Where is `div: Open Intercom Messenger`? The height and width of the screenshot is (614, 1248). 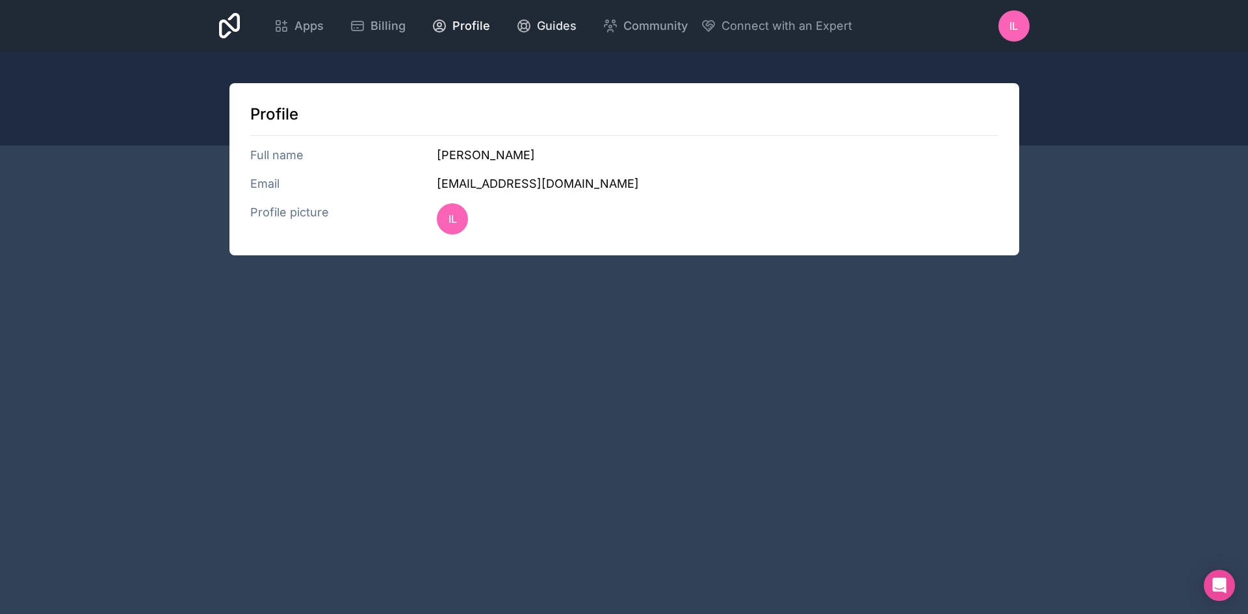
div: Open Intercom Messenger is located at coordinates (1220, 586).